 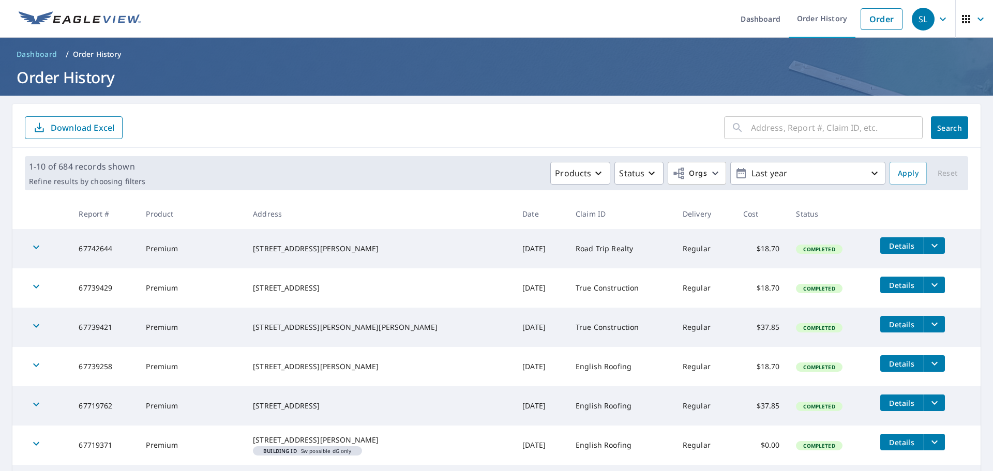 I want to click on p: Status, so click(x=631, y=173).